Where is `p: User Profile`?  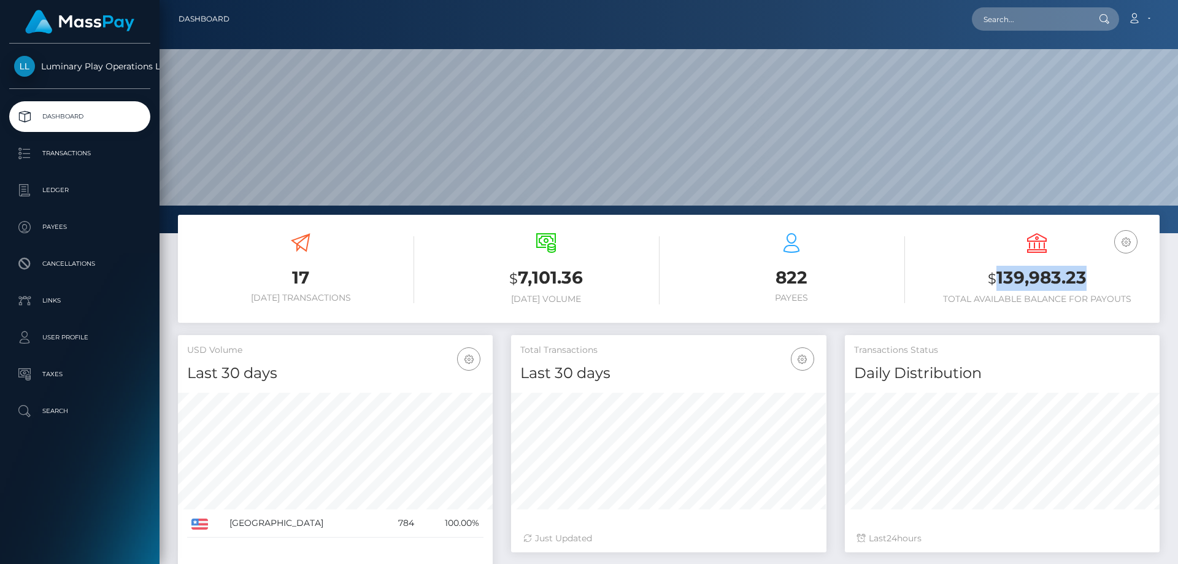
p: User Profile is located at coordinates (80, 337).